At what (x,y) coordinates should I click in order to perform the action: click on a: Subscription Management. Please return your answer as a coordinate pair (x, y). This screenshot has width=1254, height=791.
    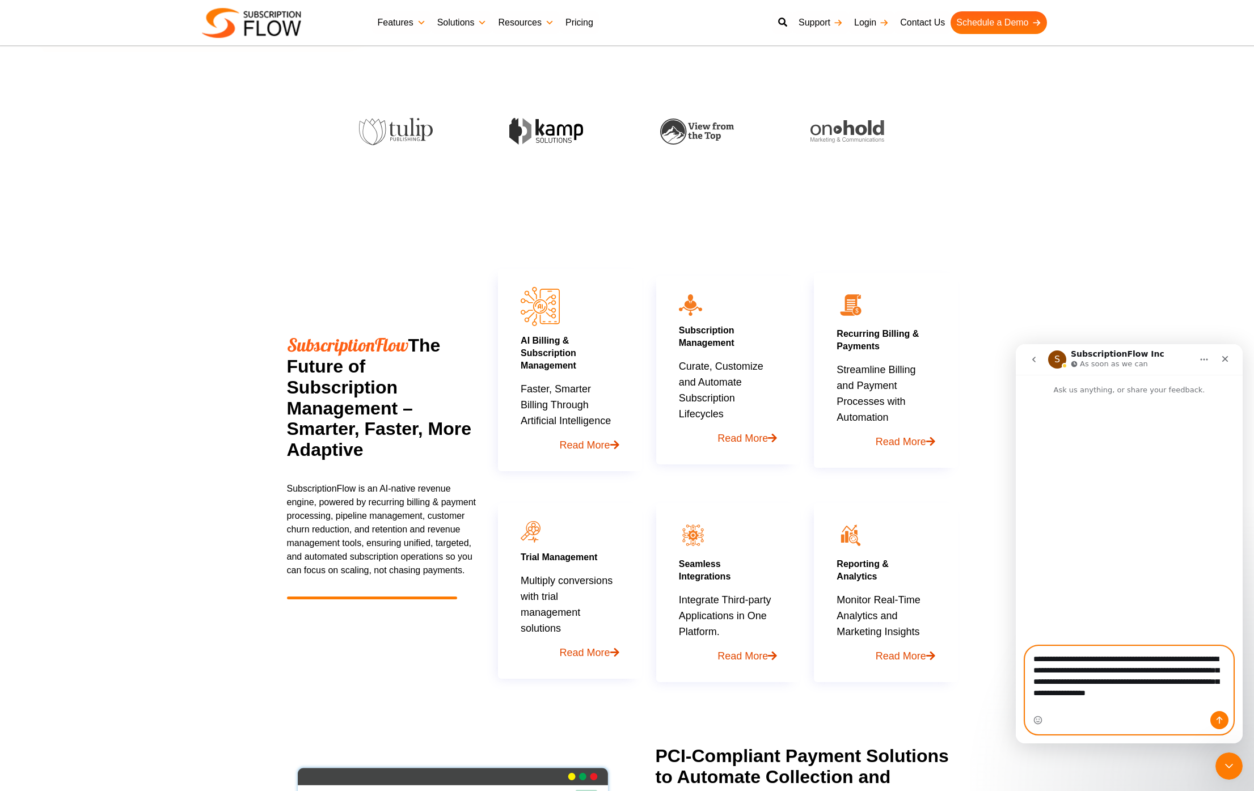
    Looking at the image, I should click on (706, 336).